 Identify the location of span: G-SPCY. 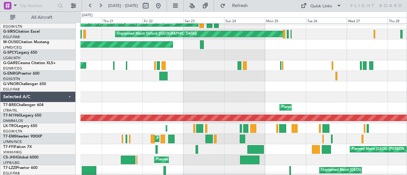
(10, 53).